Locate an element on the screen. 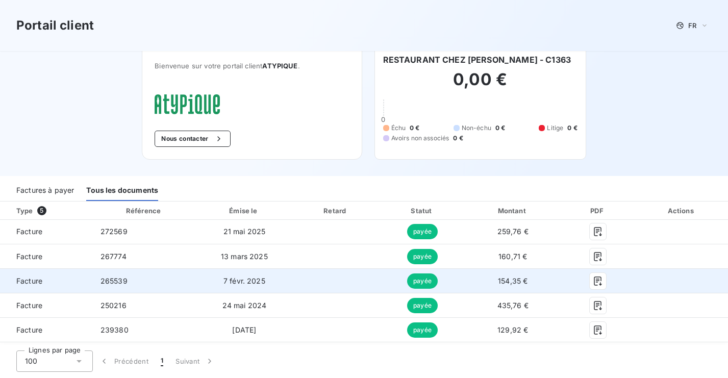  span: 154,35 € is located at coordinates (512, 280).